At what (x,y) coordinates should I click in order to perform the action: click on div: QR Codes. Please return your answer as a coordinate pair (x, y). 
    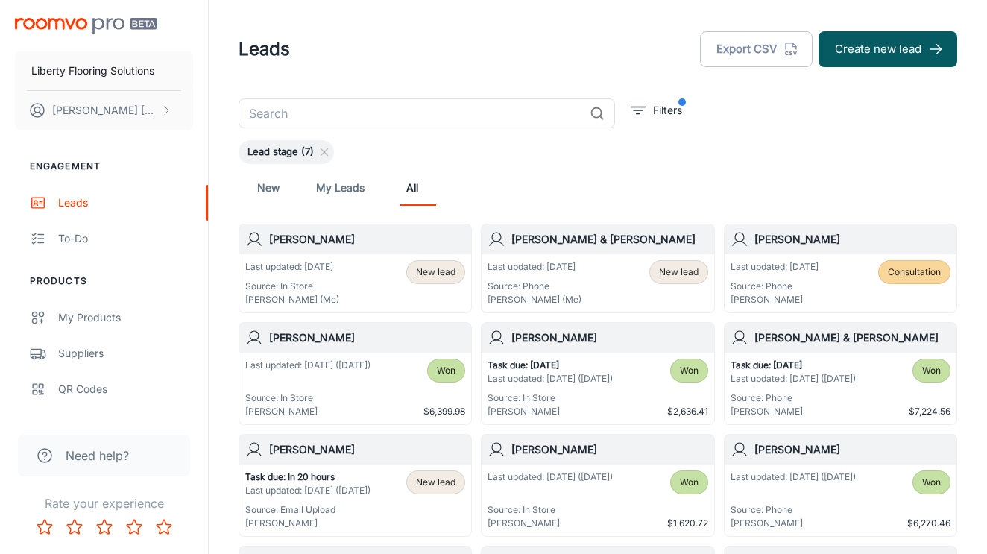
    Looking at the image, I should click on (125, 389).